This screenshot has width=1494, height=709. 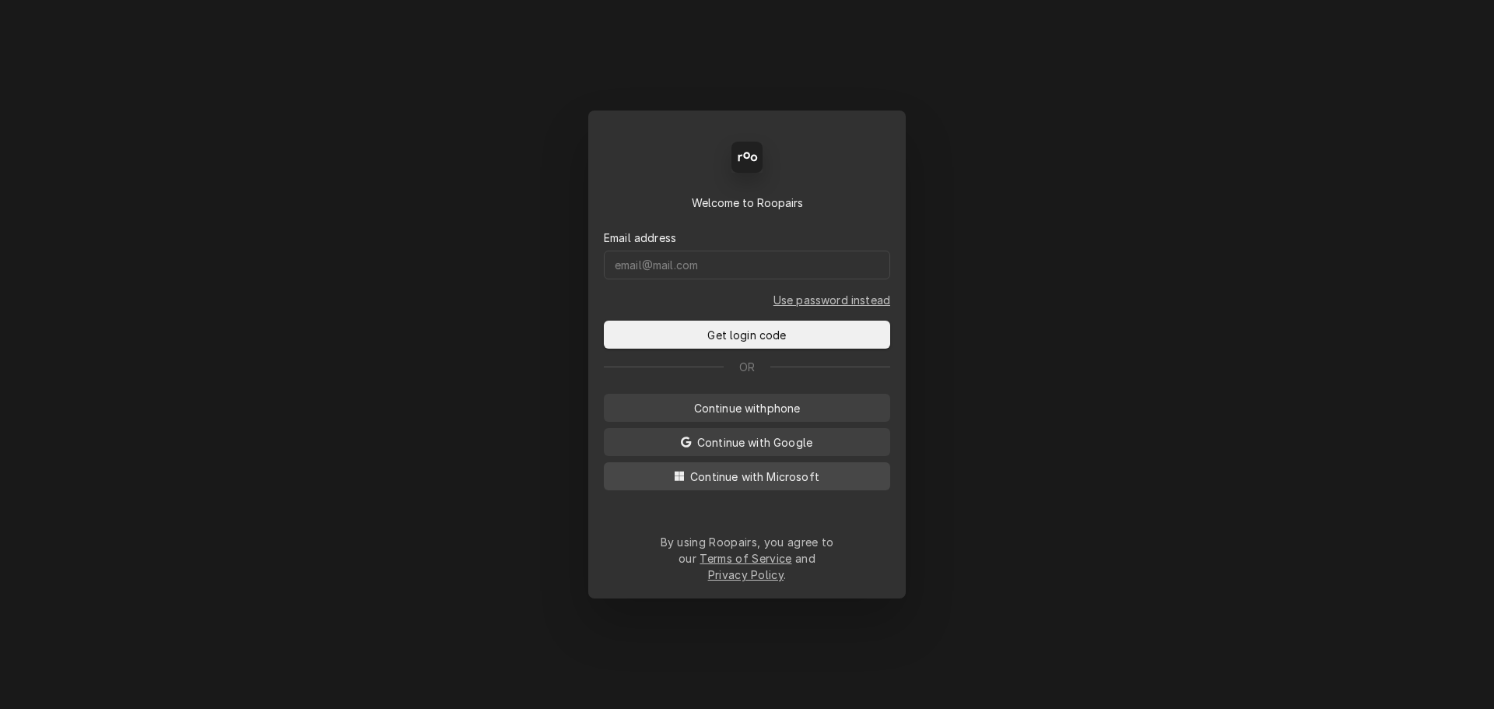 What do you see at coordinates (755, 476) in the screenshot?
I see `span: Continue with Microsoft` at bounding box center [755, 476].